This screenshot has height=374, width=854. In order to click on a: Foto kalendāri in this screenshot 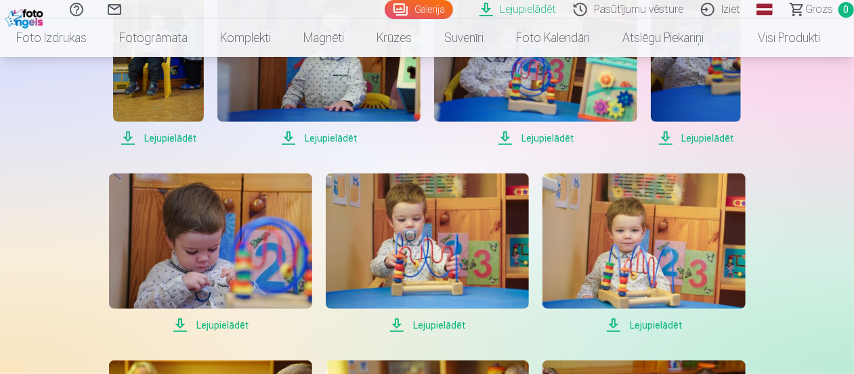, I will do `click(553, 38)`.